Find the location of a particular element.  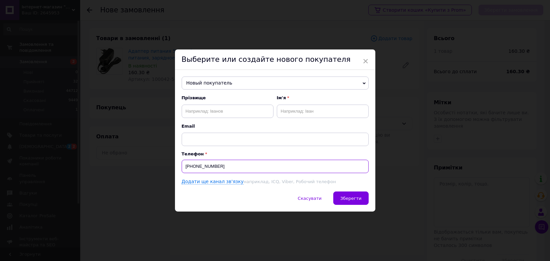

span: Email is located at coordinates (275, 126).